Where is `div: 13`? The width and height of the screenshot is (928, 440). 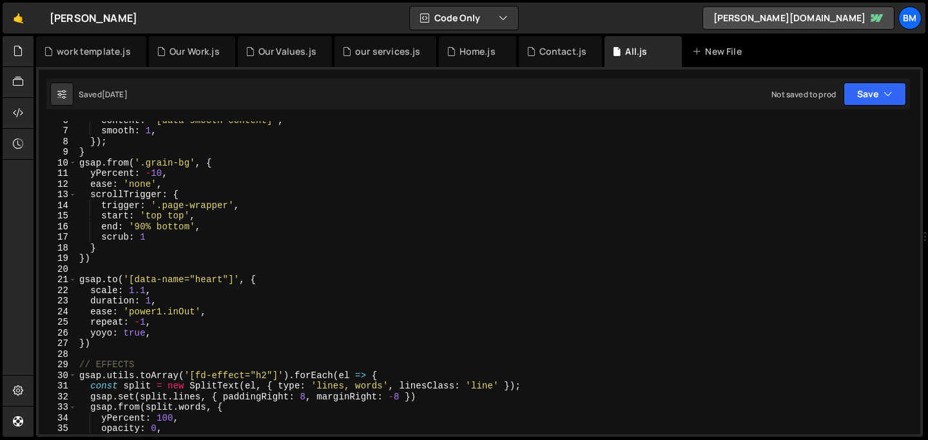 div: 13 is located at coordinates (57, 195).